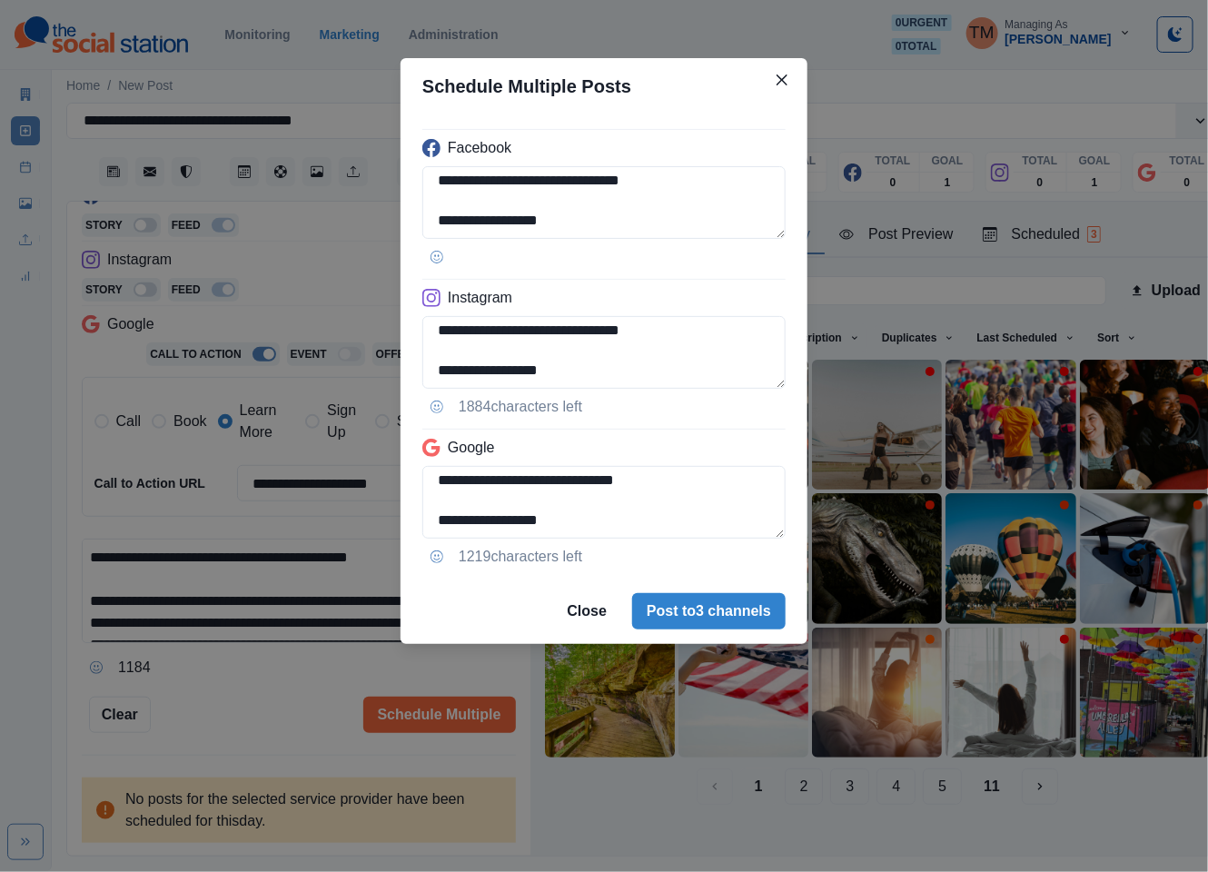 This screenshot has height=872, width=1208. I want to click on p: 1219 characters left, so click(521, 557).